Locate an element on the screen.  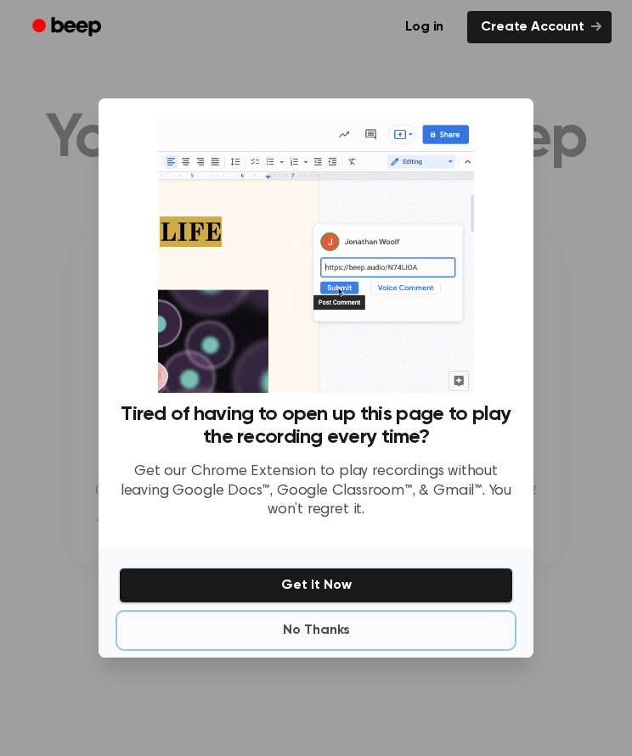
img: Beep extension in action is located at coordinates (315, 256).